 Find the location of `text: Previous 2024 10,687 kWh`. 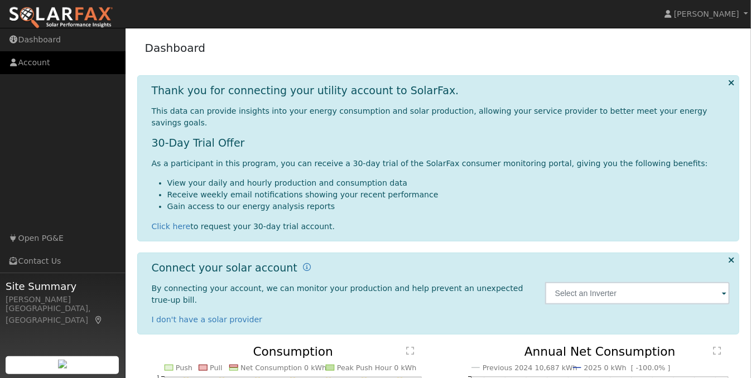

text: Previous 2024 10,687 kWh is located at coordinates (530, 368).